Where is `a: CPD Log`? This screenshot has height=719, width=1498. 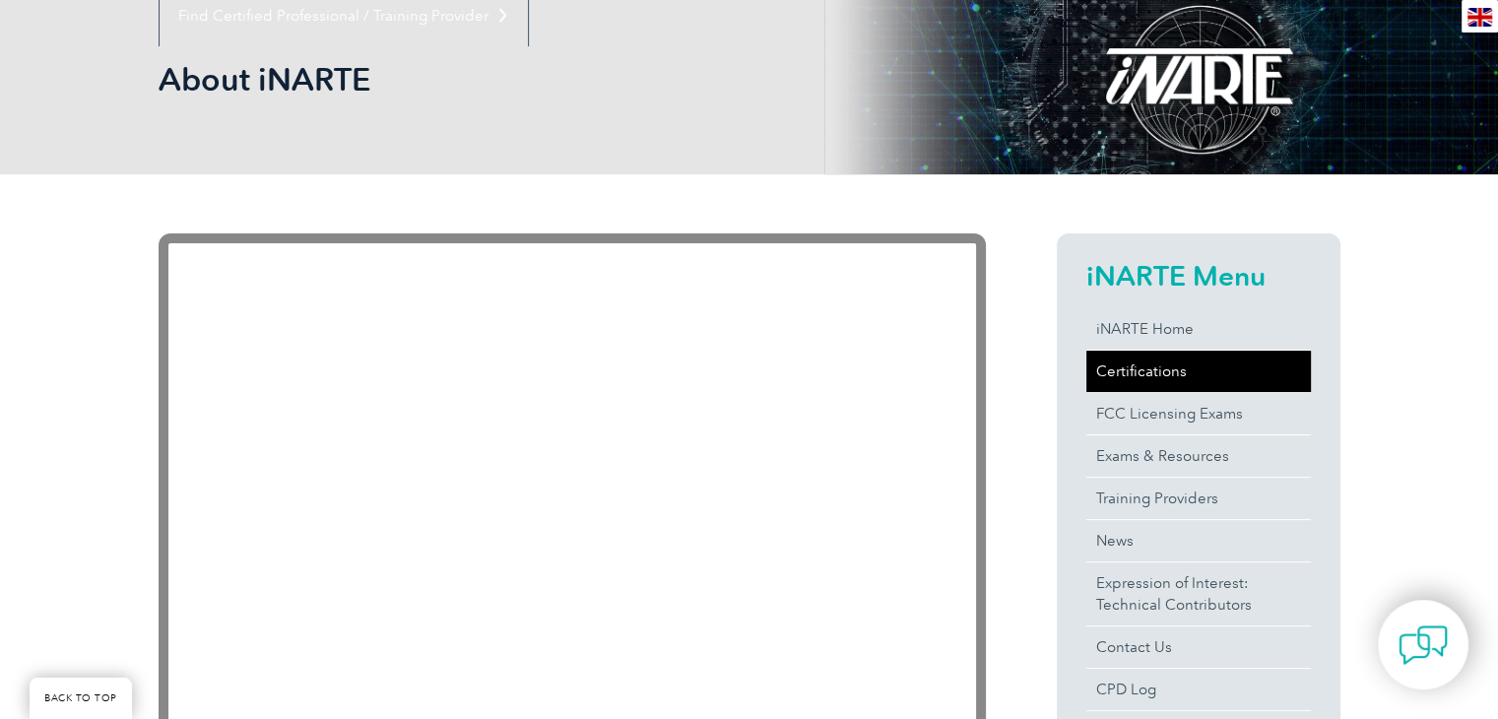 a: CPD Log is located at coordinates (1198, 689).